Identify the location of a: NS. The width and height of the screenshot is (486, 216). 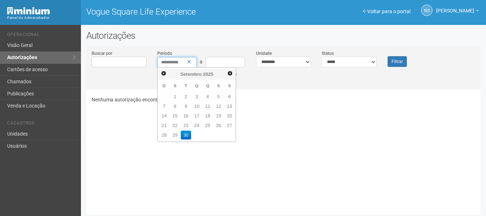
(426, 10).